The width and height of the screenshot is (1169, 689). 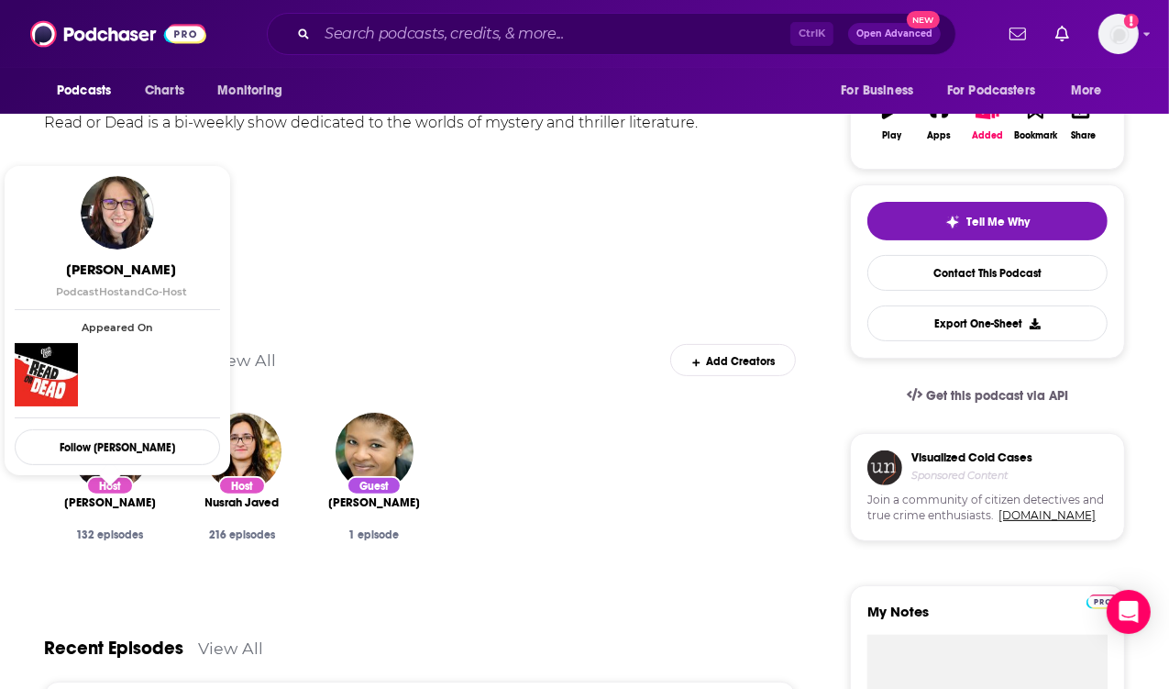 I want to click on div: Guest, so click(x=374, y=485).